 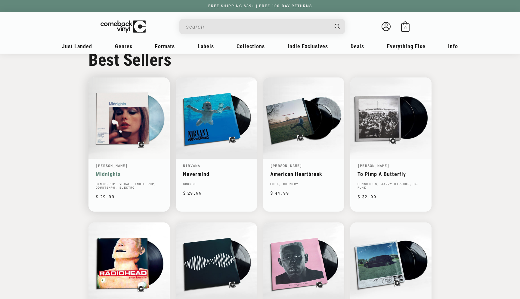 What do you see at coordinates (251, 46) in the screenshot?
I see `span: Collections` at bounding box center [251, 46].